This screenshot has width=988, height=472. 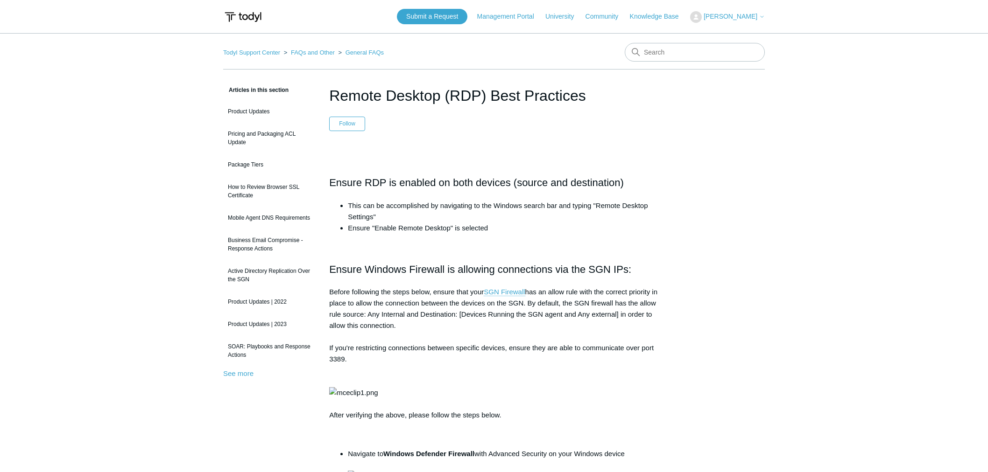 I want to click on strong: Windows Defender Firewall, so click(x=428, y=454).